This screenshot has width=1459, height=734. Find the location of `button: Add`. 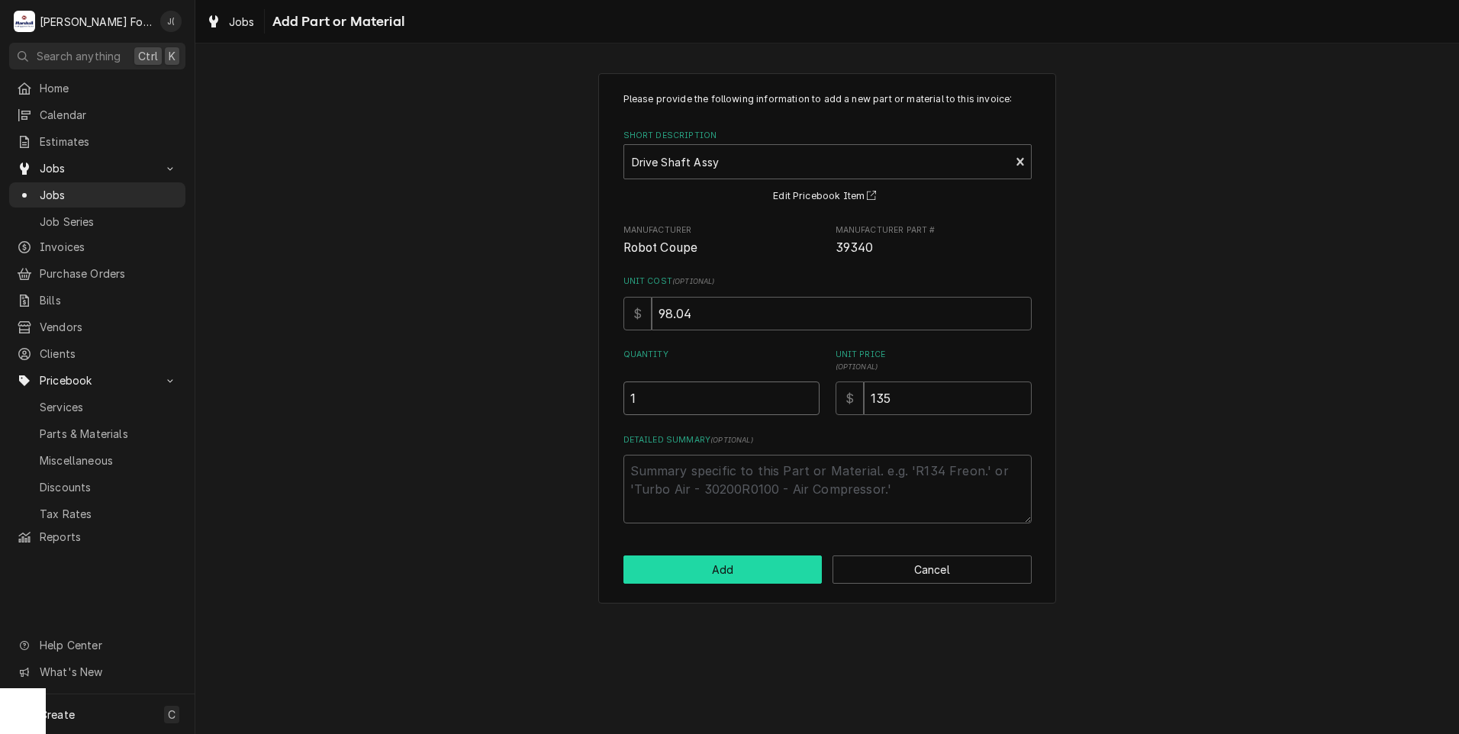

button: Add is located at coordinates (722, 569).